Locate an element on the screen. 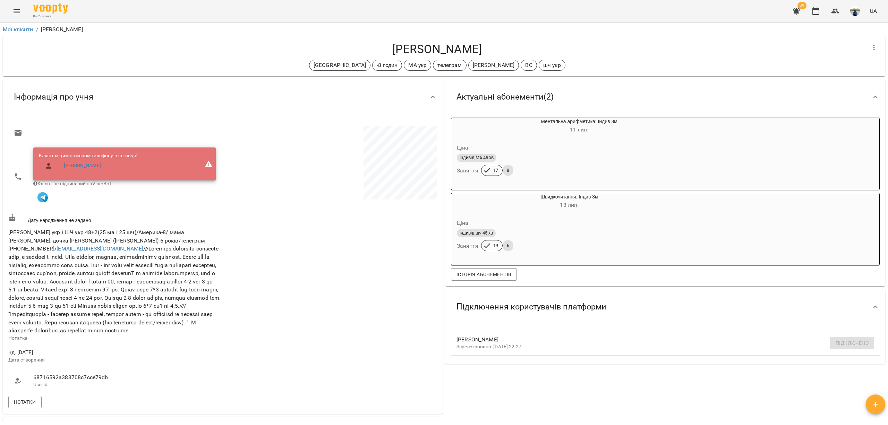 The image size is (888, 425). span: 11 лип - is located at coordinates (579, 129).